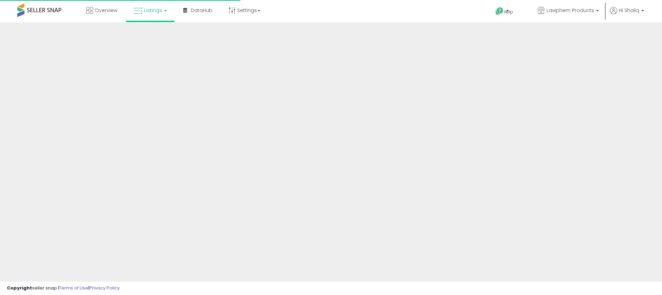  I want to click on i: Get Help, so click(500, 11).